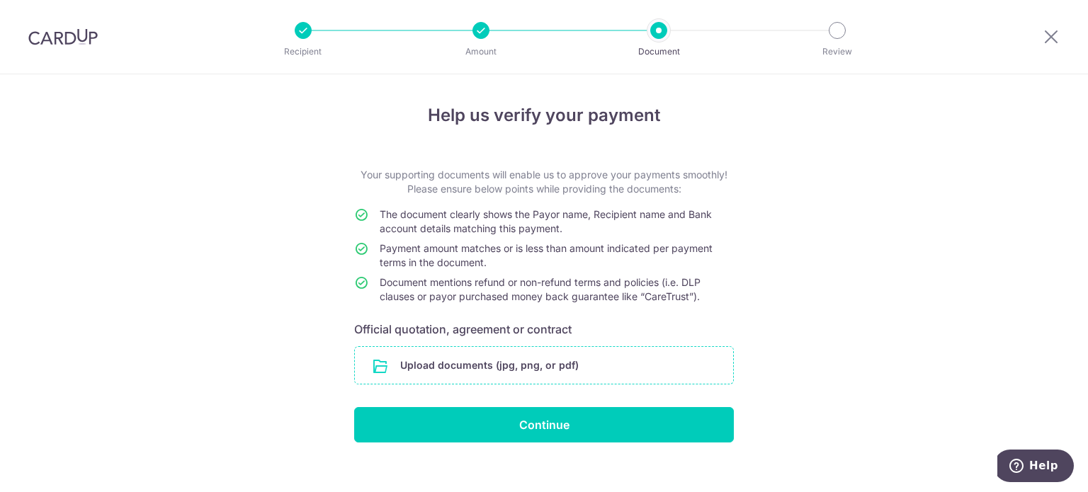  I want to click on h6: Official quotation, agreement or contract, so click(544, 329).